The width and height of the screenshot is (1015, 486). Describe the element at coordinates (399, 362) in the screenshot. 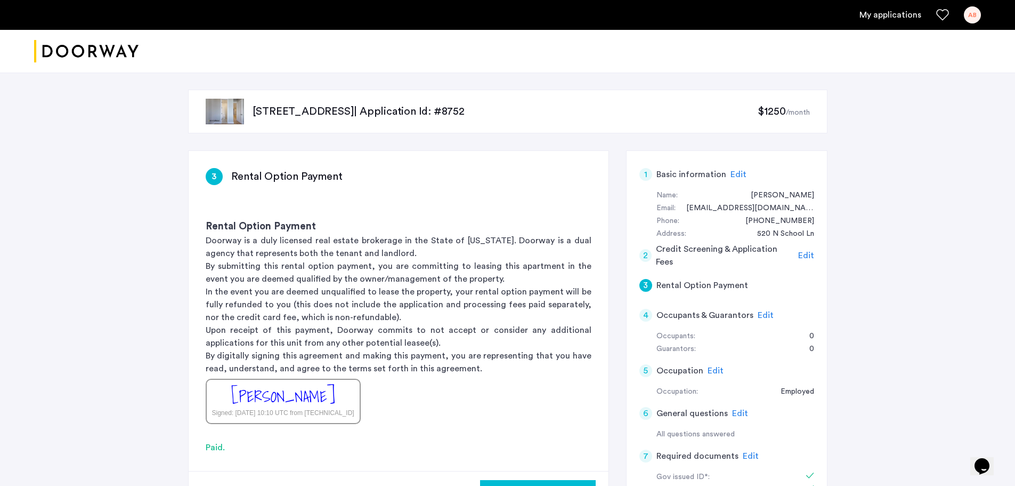

I see `p: By digitally signing this agreement and making this payment, you are representing that you have r...` at that location.